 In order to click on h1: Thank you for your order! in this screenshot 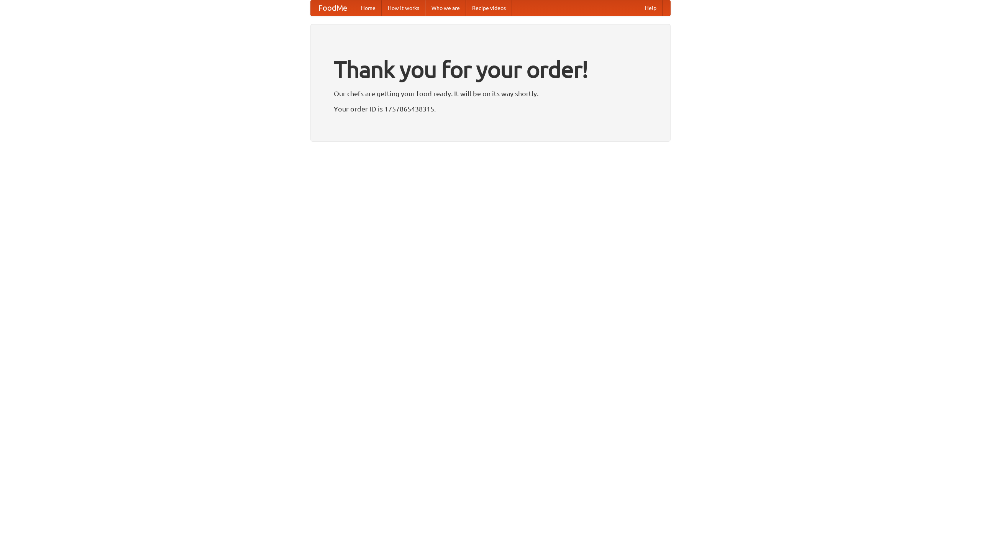, I will do `click(491, 69)`.